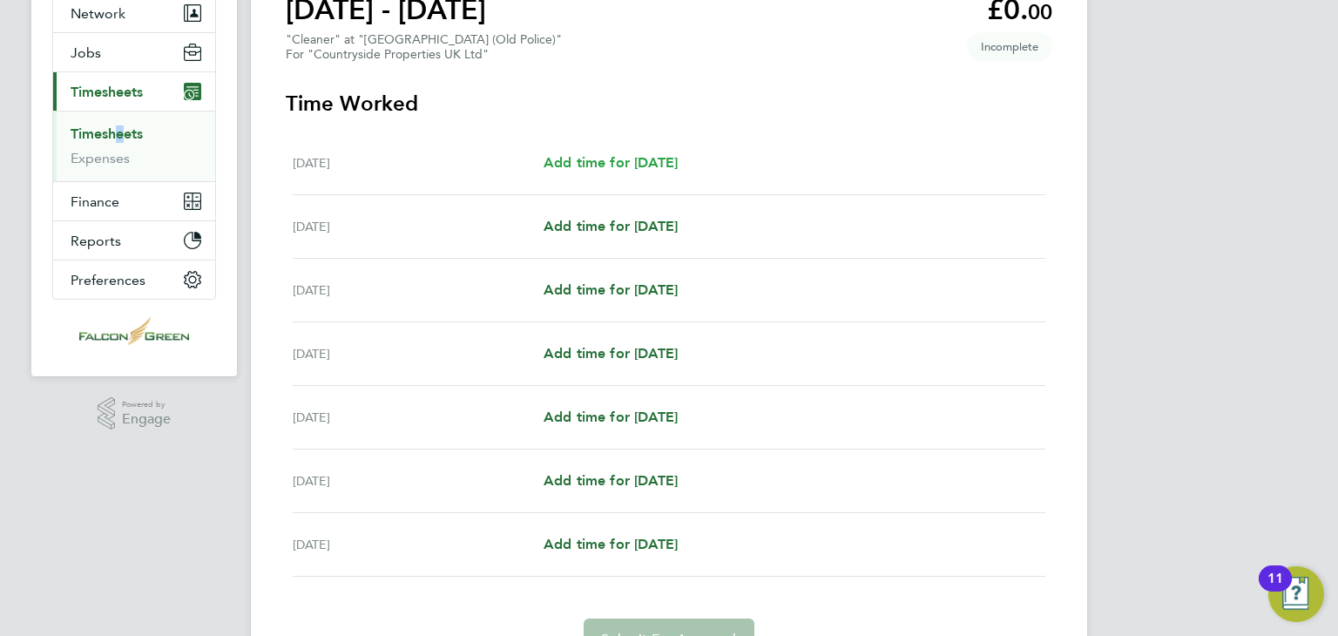  What do you see at coordinates (106, 91) in the screenshot?
I see `span: Timesheets` at bounding box center [106, 91].